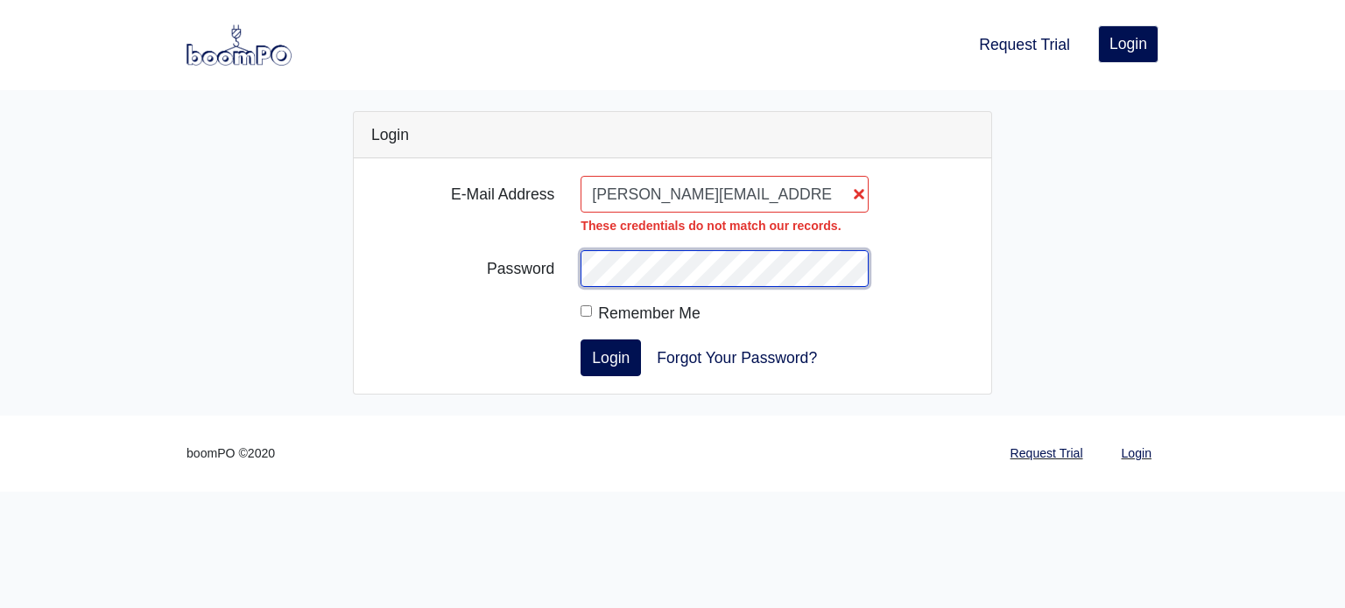 The height and width of the screenshot is (608, 1345). What do you see at coordinates (610, 358) in the screenshot?
I see `button: Login` at bounding box center [610, 358].